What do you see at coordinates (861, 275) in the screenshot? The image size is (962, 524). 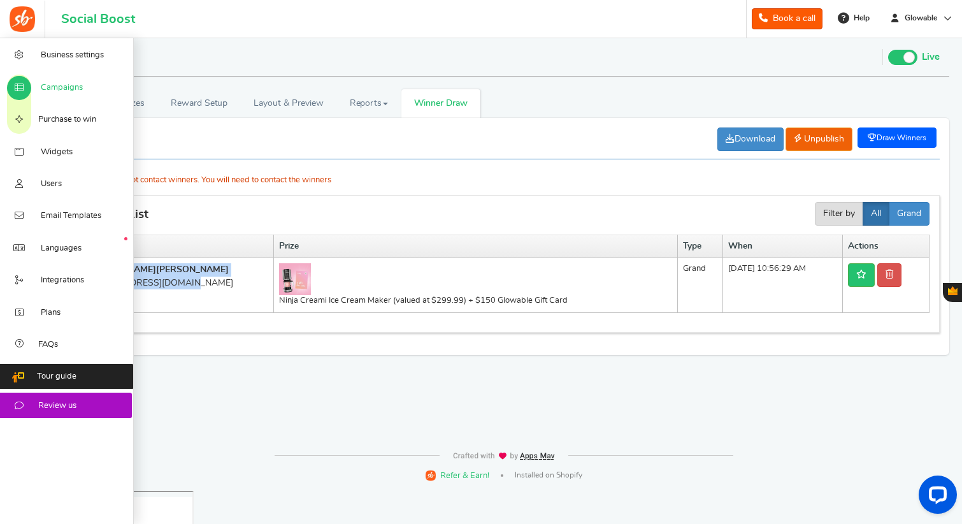 I see `a: Unpublish` at bounding box center [861, 275].